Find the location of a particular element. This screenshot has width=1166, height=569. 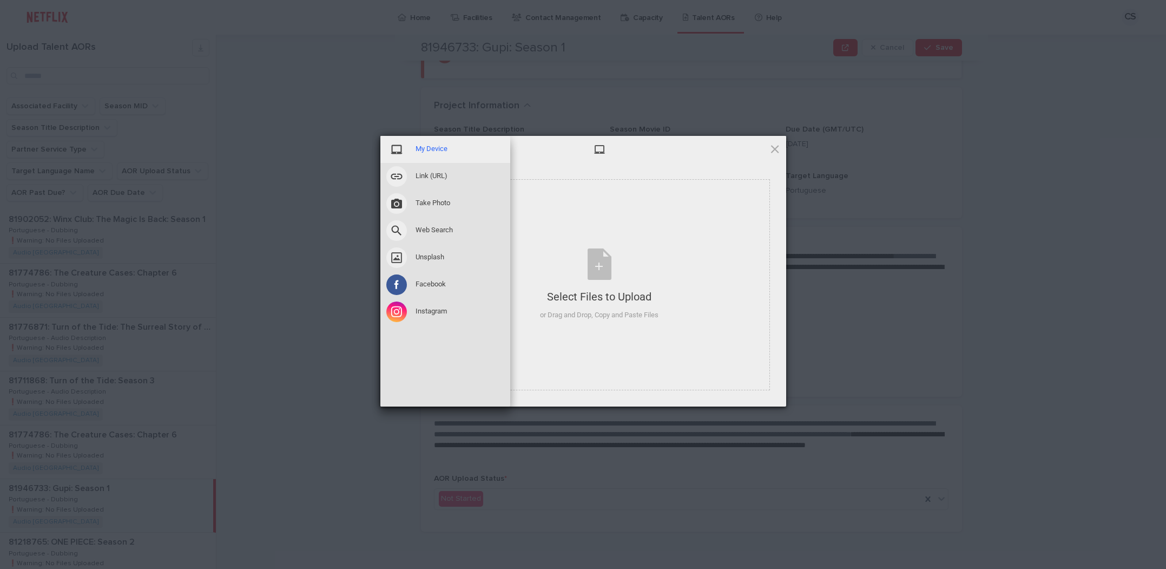

span: Click here or hit ESC to close picker is located at coordinates (775, 149).